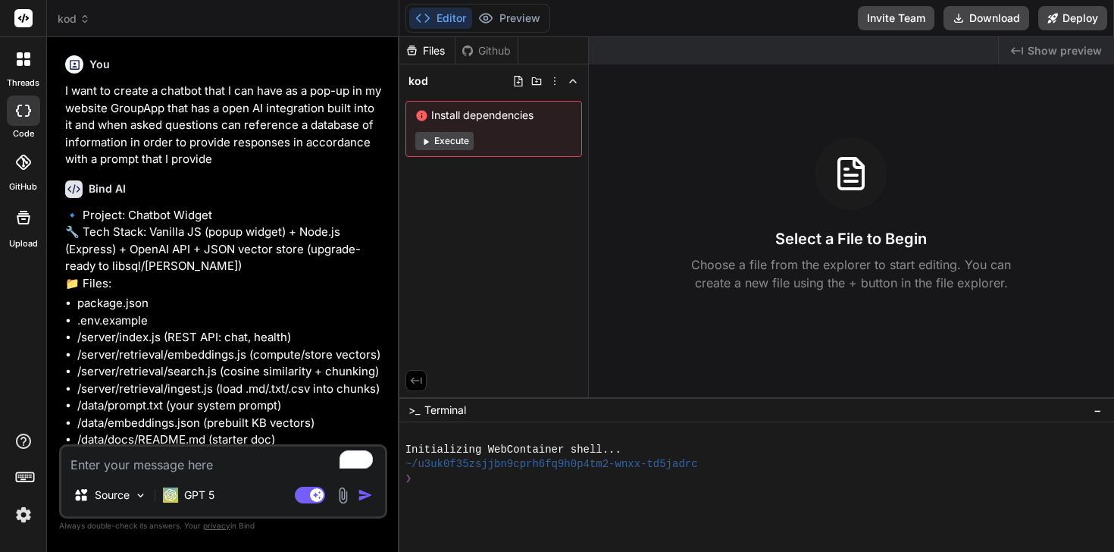  I want to click on li: /server/retrieval/search.js (cosine similarity + chunking), so click(230, 371).